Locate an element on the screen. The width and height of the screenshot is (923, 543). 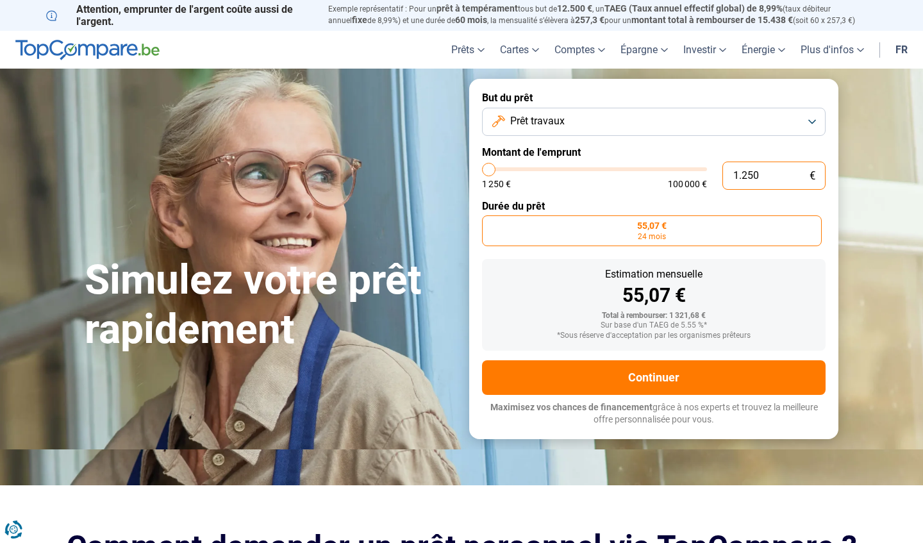
div: Estimation mensuelle is located at coordinates (654, 274).